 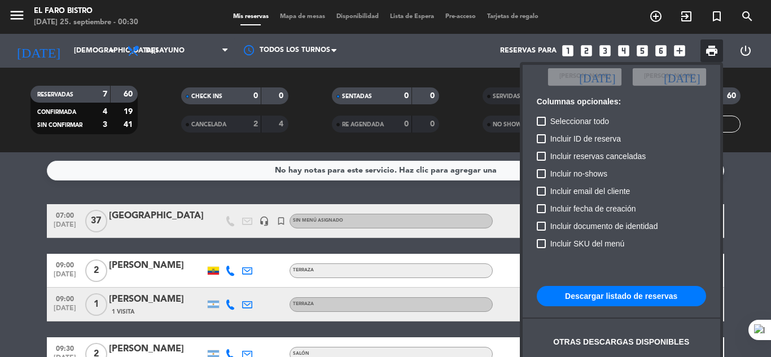 I want to click on span: Incluir fecha de creación, so click(x=593, y=209).